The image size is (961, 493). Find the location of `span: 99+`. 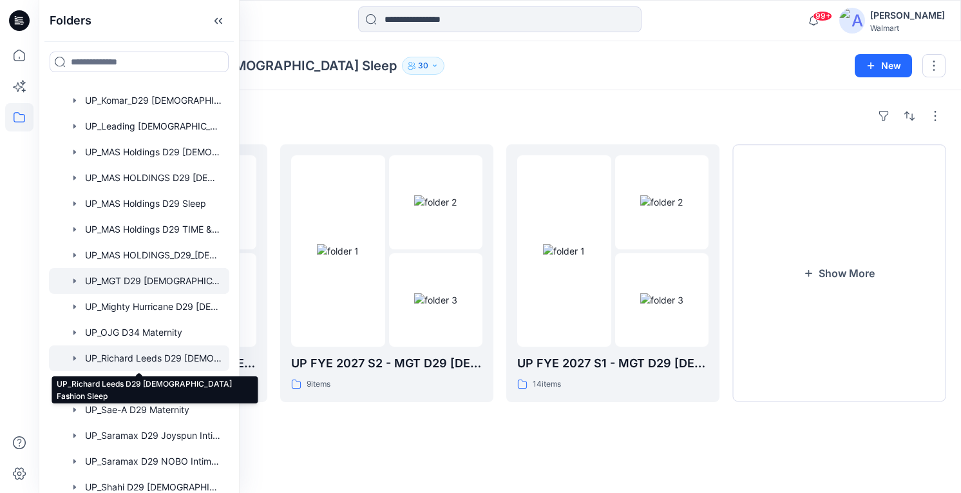

span: 99+ is located at coordinates (823, 16).